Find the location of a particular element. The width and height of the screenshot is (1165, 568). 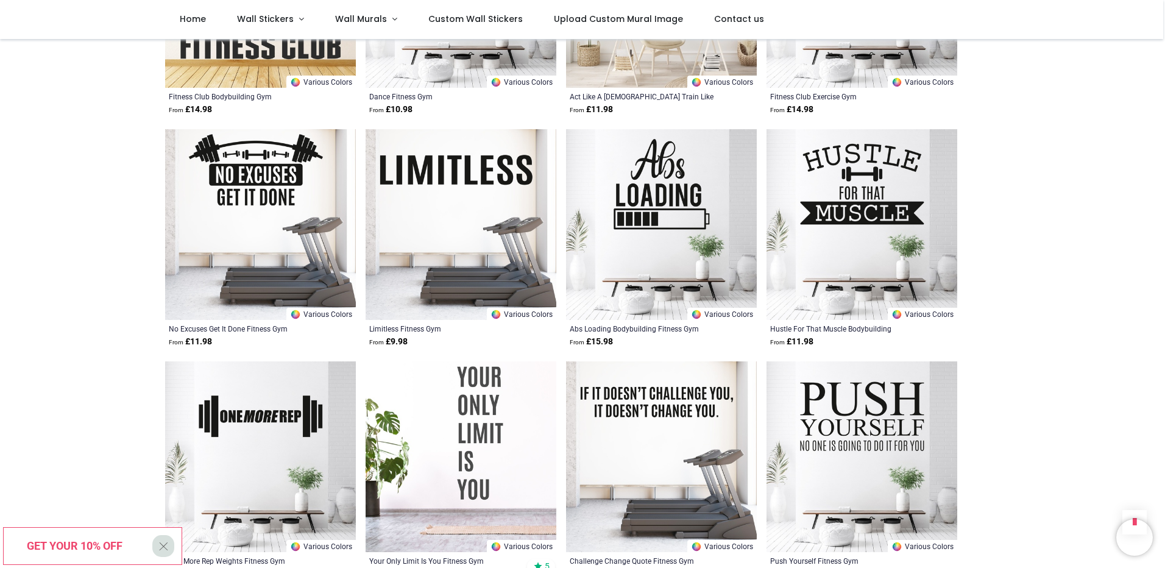

span: Wall Murals is located at coordinates (361, 19).